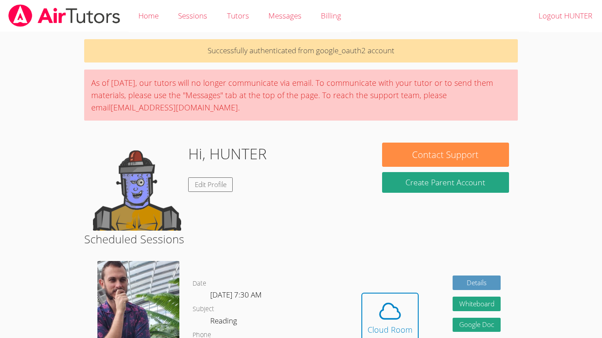  Describe the element at coordinates (285, 15) in the screenshot. I see `span: Messages` at that location.